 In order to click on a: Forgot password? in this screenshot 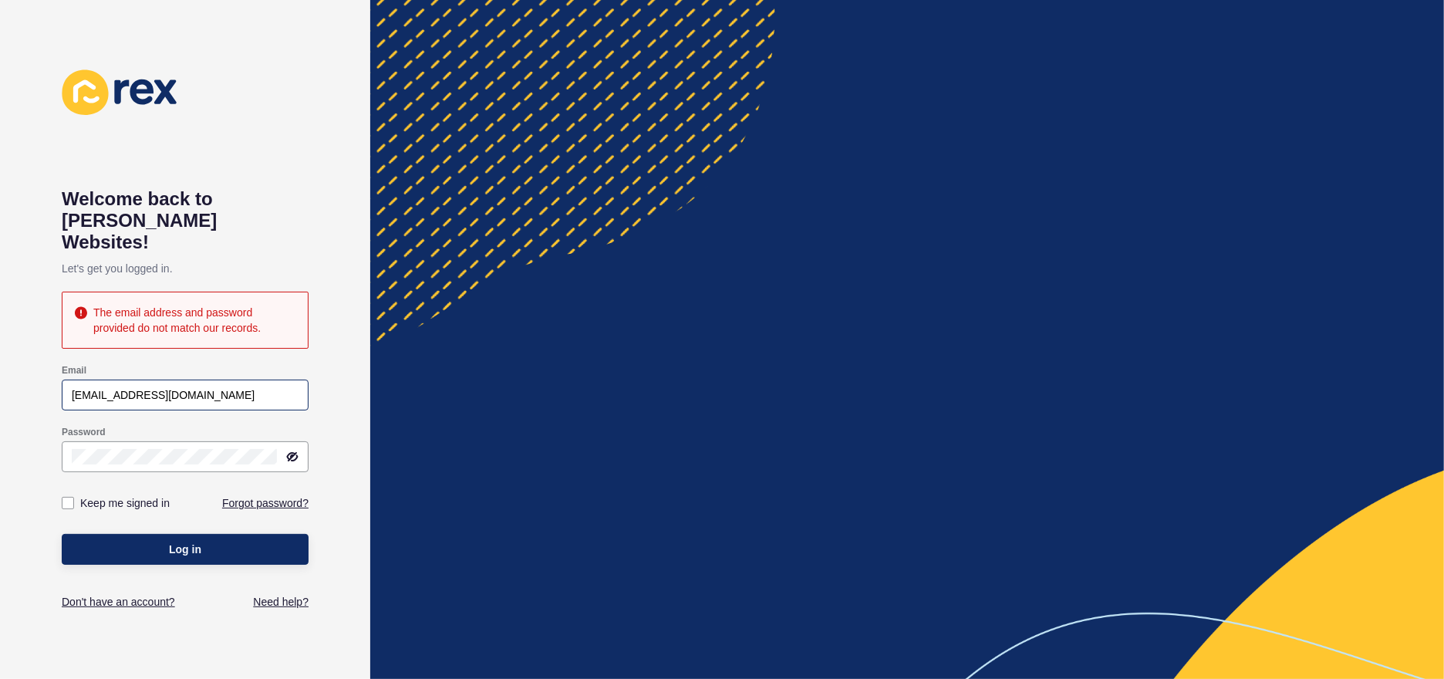, I will do `click(265, 503)`.